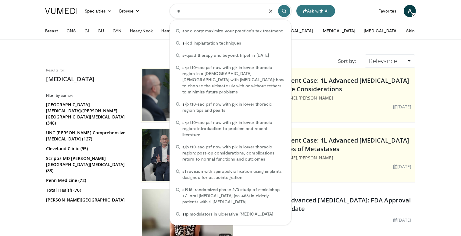 The image size is (461, 236). I want to click on button: GI, so click(87, 31).